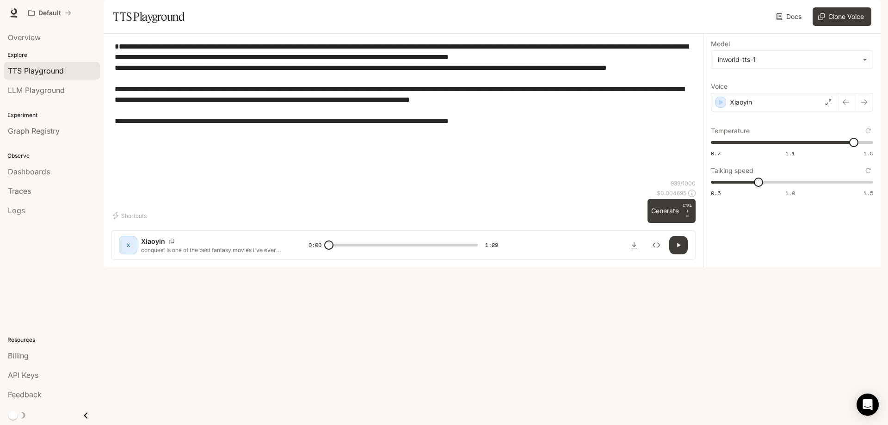  I want to click on span: 0:00, so click(315, 245).